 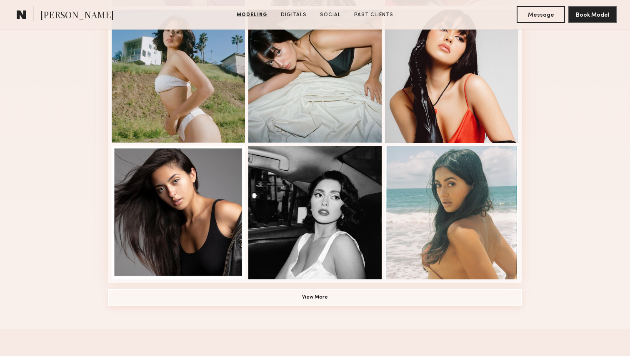 I want to click on a: Social, so click(x=330, y=15).